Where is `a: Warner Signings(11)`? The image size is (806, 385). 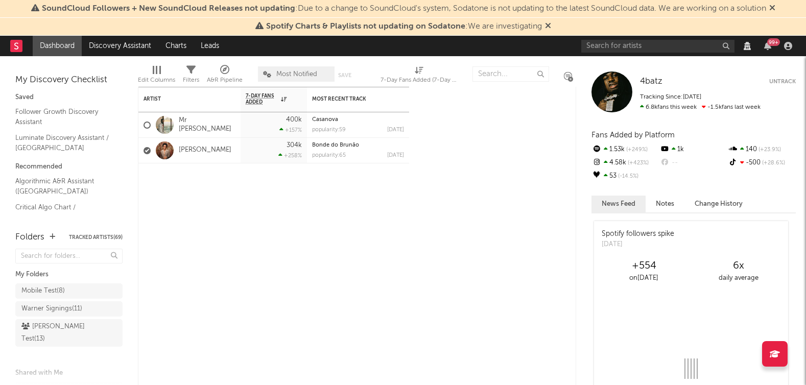
a: Warner Signings(11) is located at coordinates (69, 309).